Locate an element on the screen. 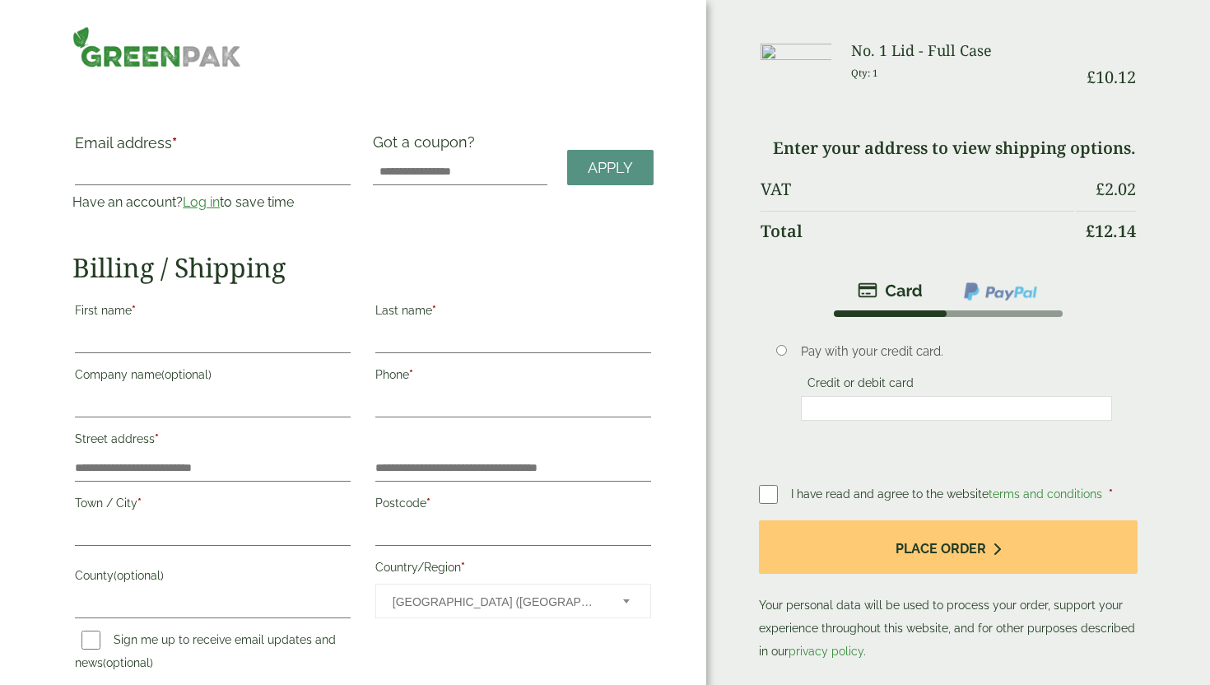 The height and width of the screenshot is (685, 1210). span: Country/Region is located at coordinates (513, 601).